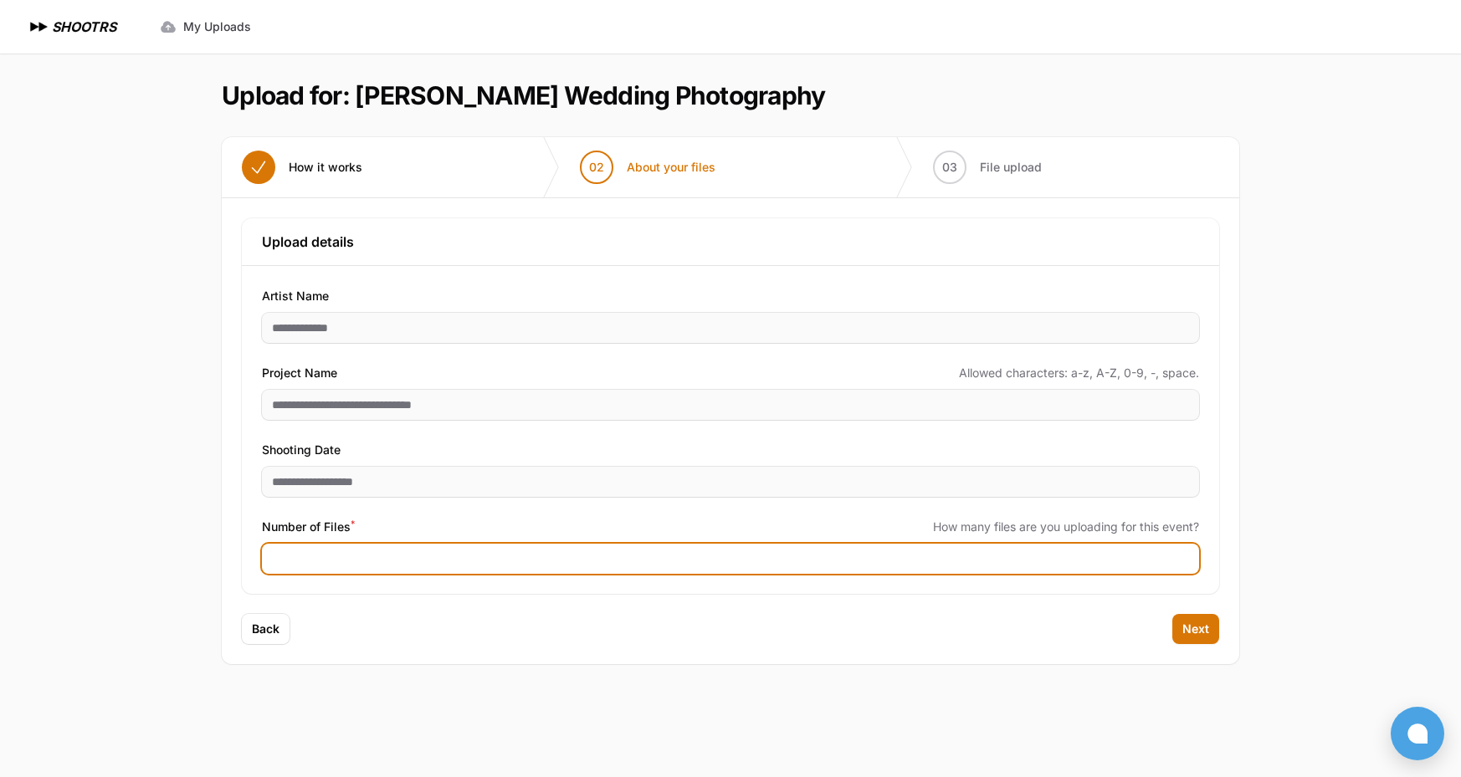 This screenshot has width=1461, height=777. What do you see at coordinates (265, 629) in the screenshot?
I see `button: Back` at bounding box center [265, 629].